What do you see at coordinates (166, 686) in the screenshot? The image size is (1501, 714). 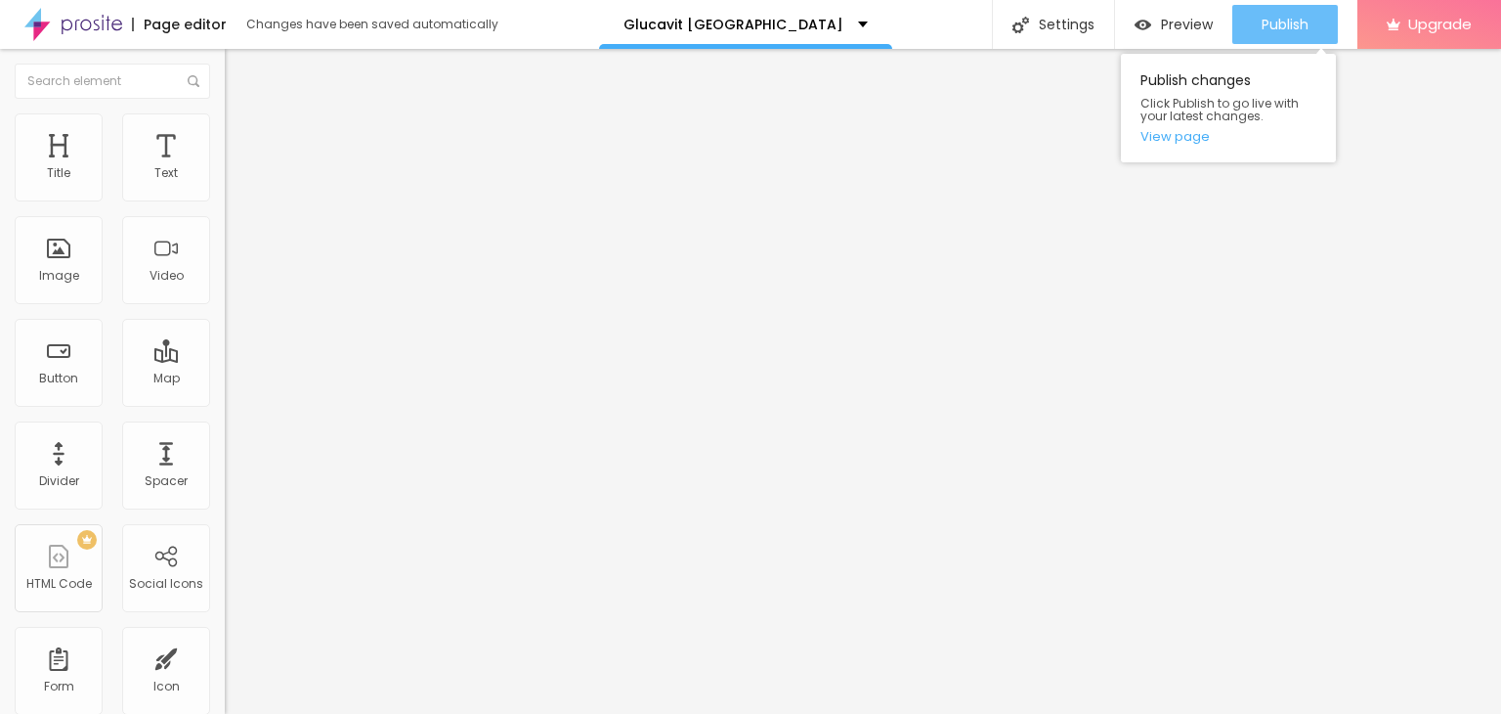 I see `div: Icon` at bounding box center [166, 686].